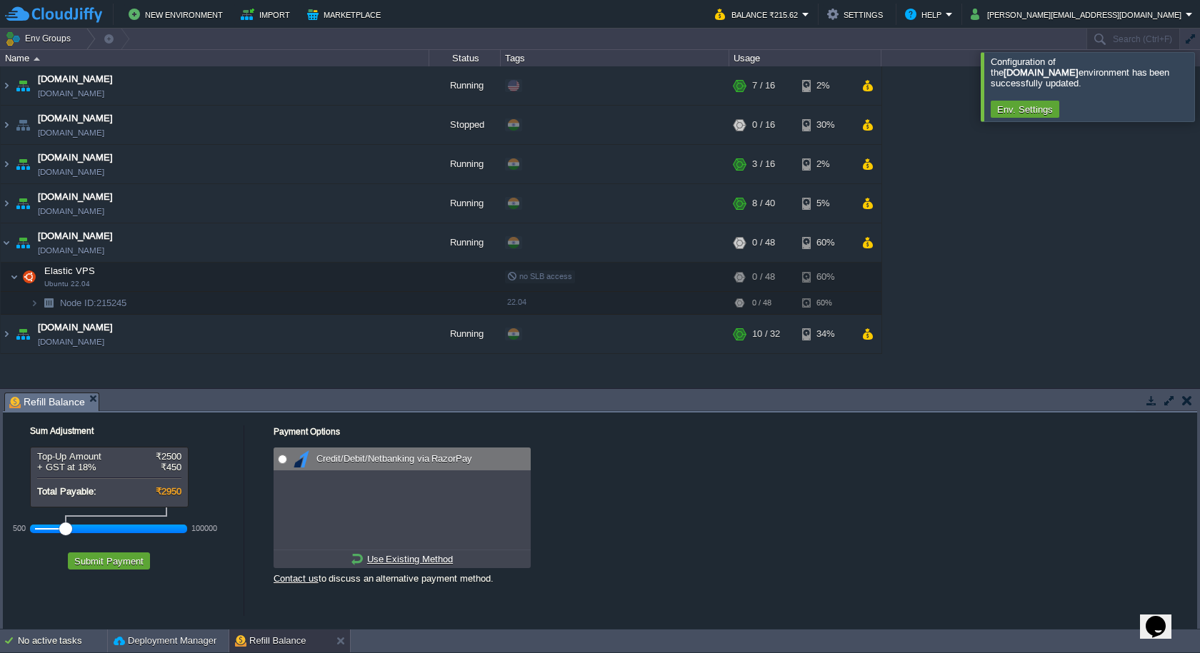  Describe the element at coordinates (109, 491) in the screenshot. I see `div: Total Payable:` at that location.